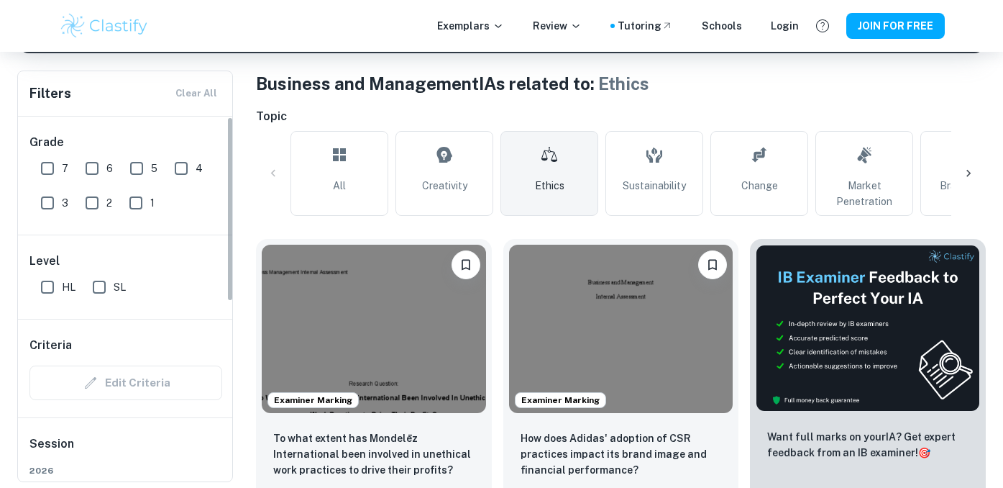  Describe the element at coordinates (645, 26) in the screenshot. I see `a: Tutoring` at that location.